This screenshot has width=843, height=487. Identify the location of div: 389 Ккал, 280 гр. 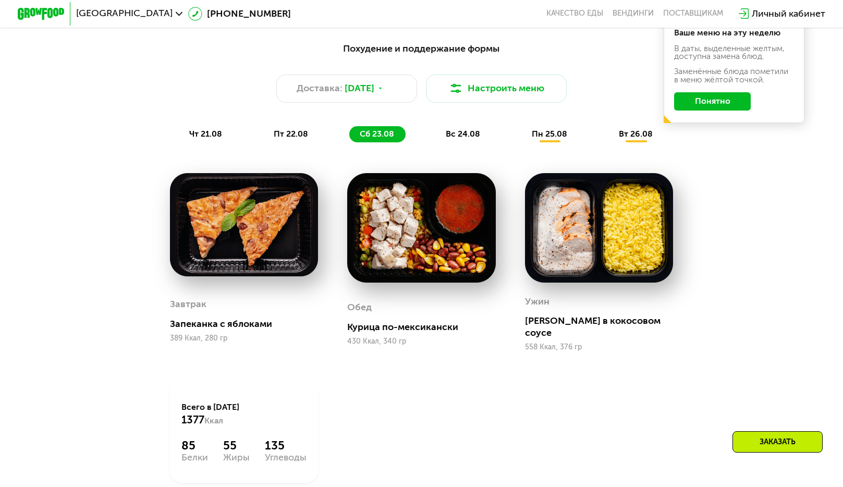
(244, 338).